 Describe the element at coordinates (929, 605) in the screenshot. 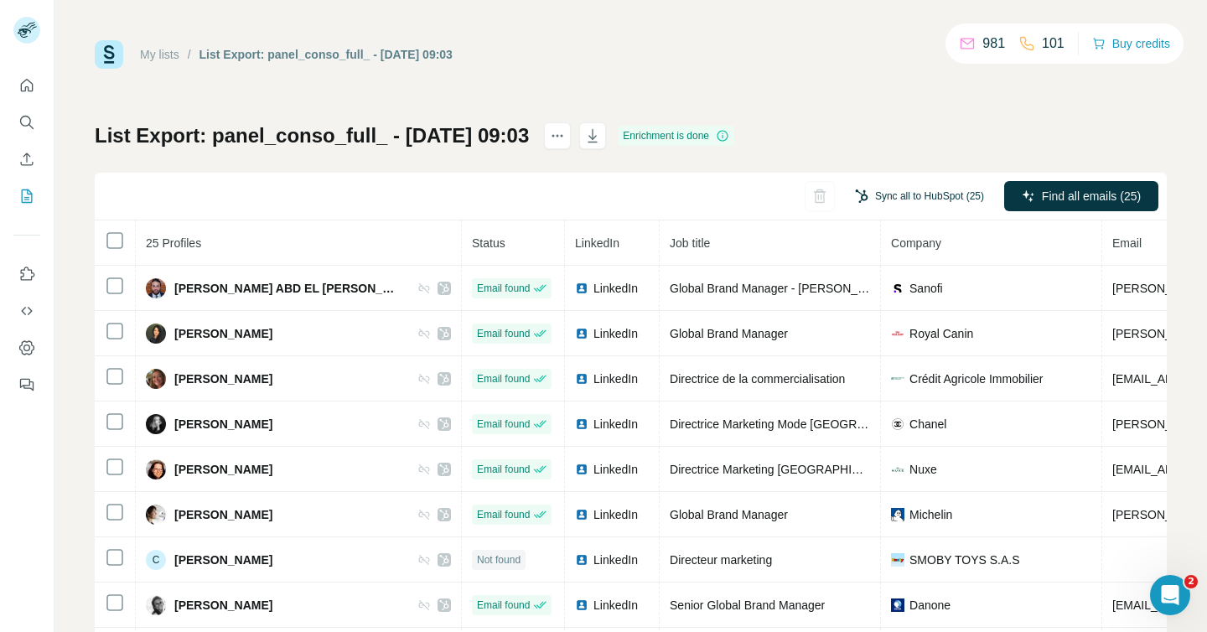

I see `span: Danone` at that location.